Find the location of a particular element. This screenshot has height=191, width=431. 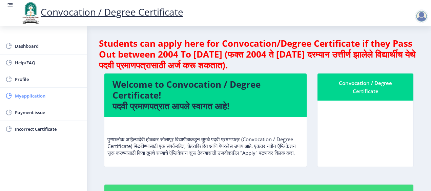

img: logo is located at coordinates (30, 13).